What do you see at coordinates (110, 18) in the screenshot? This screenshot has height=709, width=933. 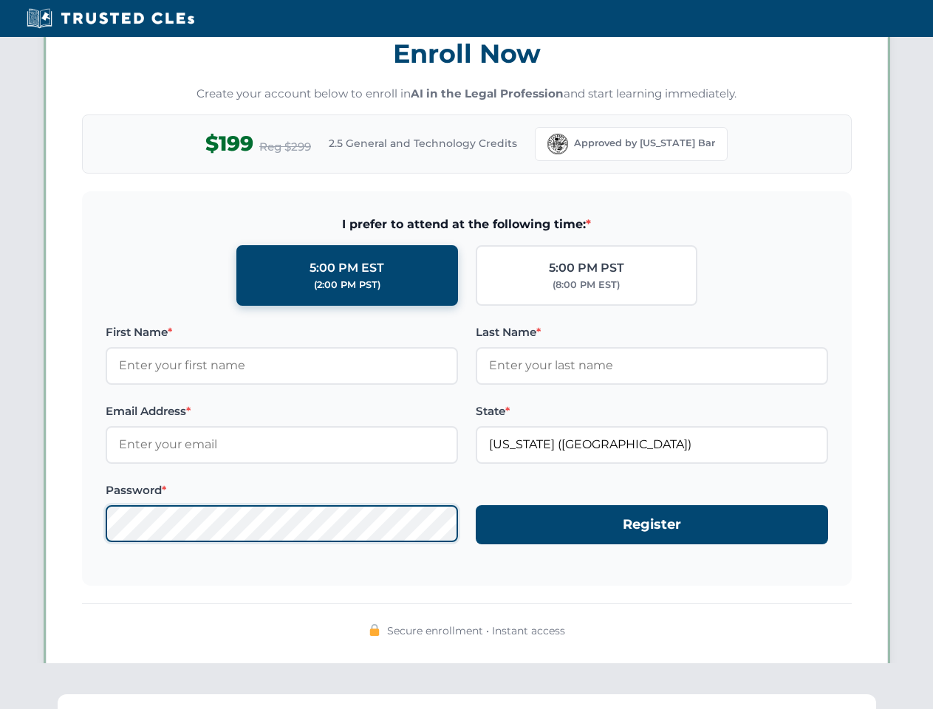 I see `img: Trusted CLEs` at bounding box center [110, 18].